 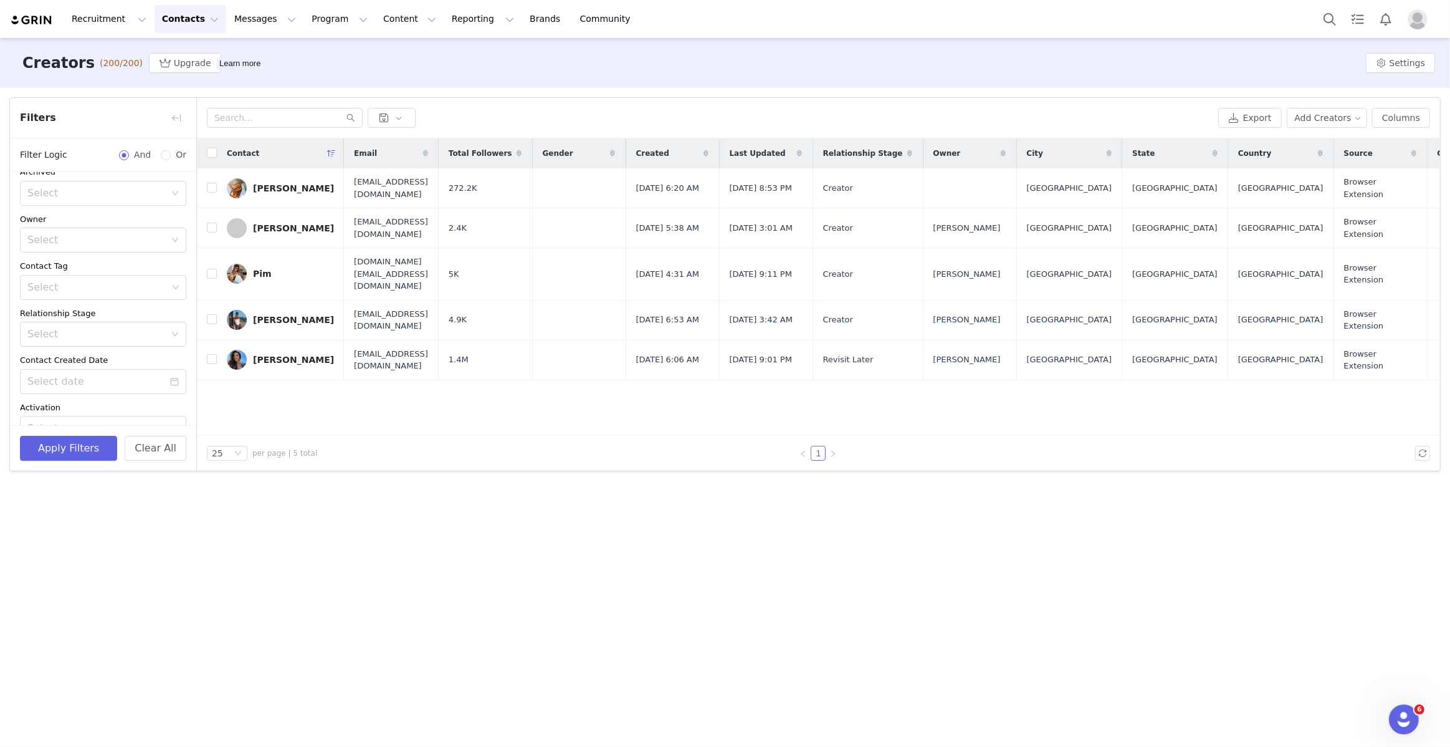 What do you see at coordinates (217, 453) in the screenshot?
I see `div: 25` at bounding box center [217, 453].